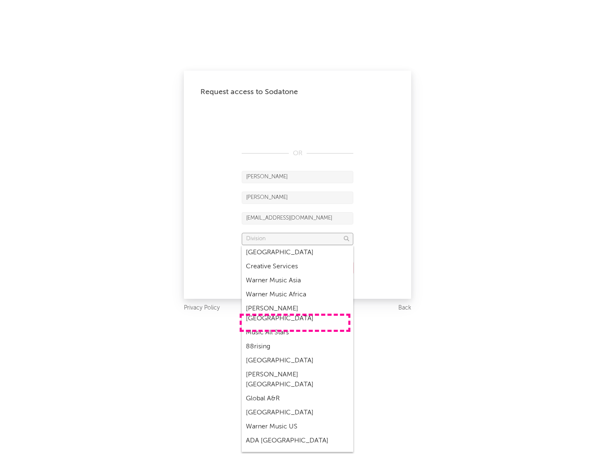 The width and height of the screenshot is (595, 454). Describe the element at coordinates (297, 333) in the screenshot. I see `div: Music All Stars` at that location.